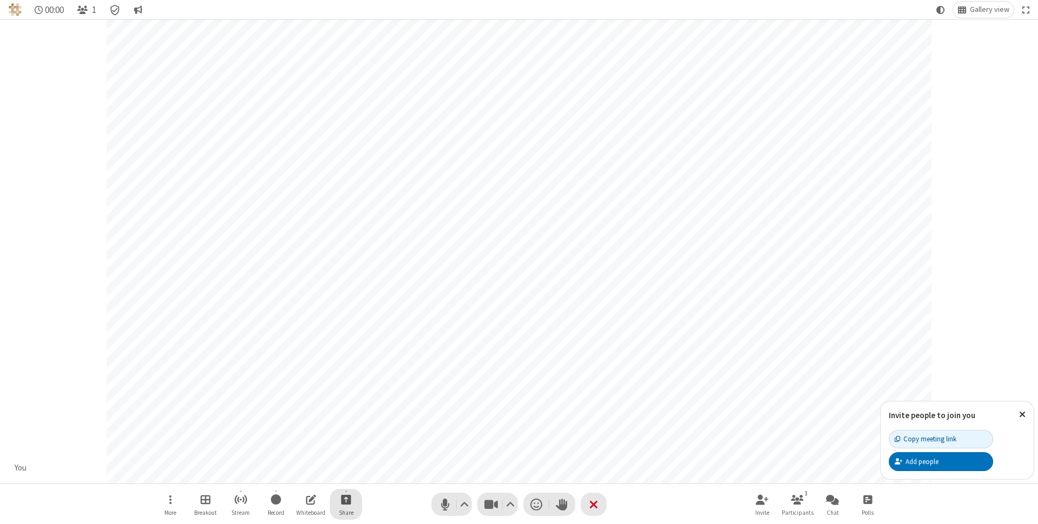 Image resolution: width=1038 pixels, height=524 pixels. Describe the element at coordinates (15, 10) in the screenshot. I see `img: QA Selenium DO NOT DELETE OR CHANGE` at that location.